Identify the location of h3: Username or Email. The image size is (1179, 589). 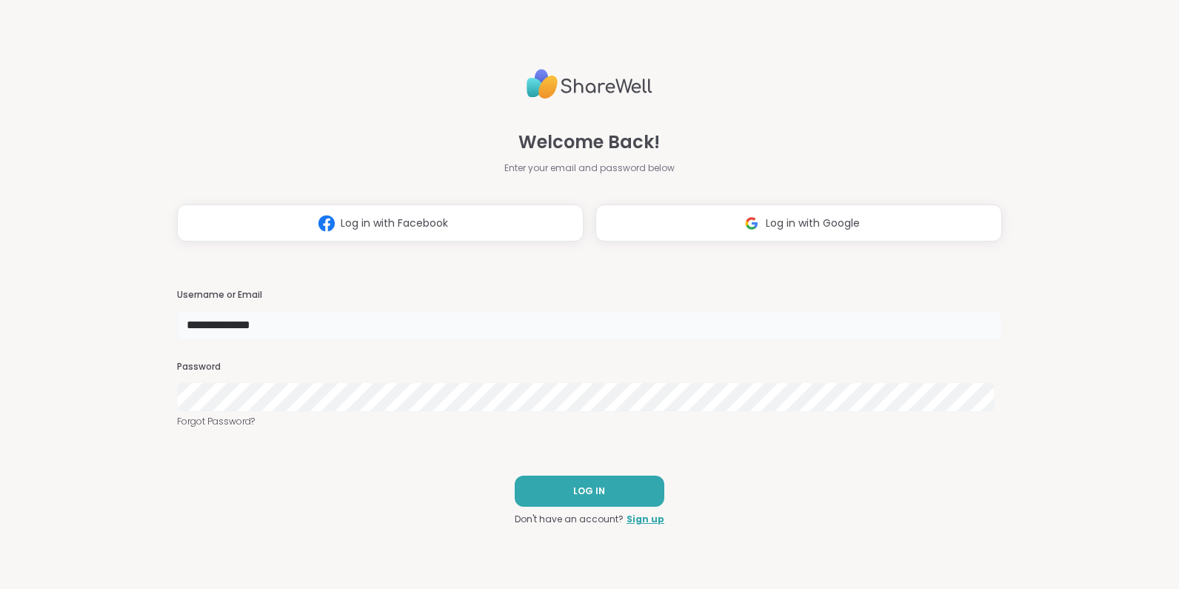
(590, 295).